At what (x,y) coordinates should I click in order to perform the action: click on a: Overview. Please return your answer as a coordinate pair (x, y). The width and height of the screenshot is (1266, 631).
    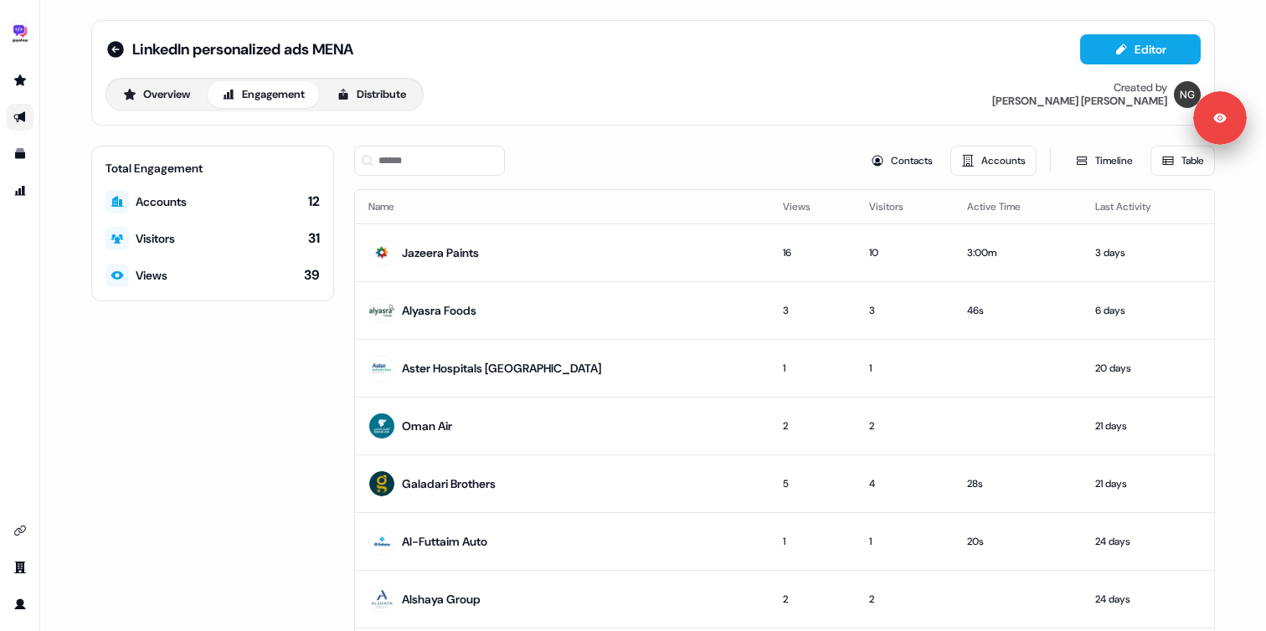
    Looking at the image, I should click on (157, 95).